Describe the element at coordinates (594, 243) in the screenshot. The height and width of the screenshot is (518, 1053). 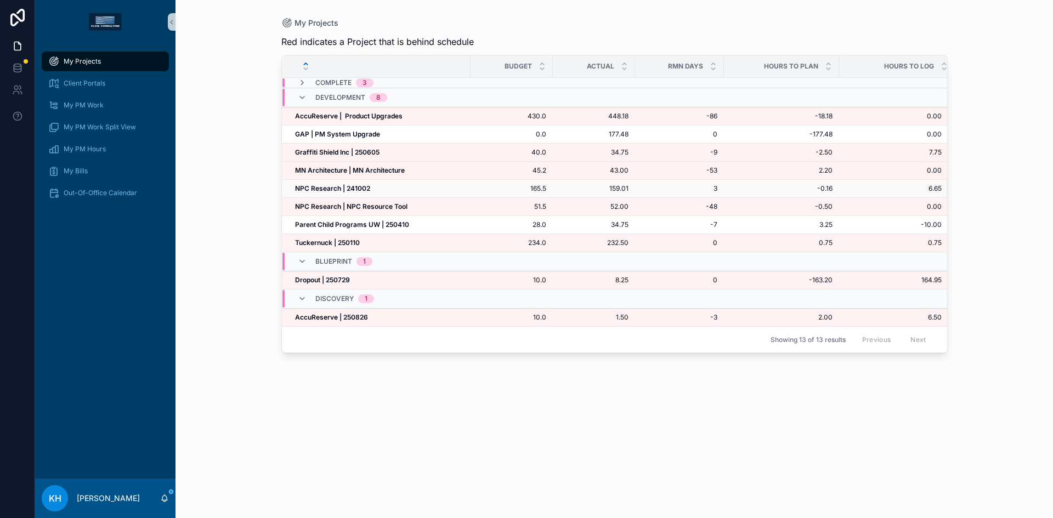
I see `span: 232.50` at that location.